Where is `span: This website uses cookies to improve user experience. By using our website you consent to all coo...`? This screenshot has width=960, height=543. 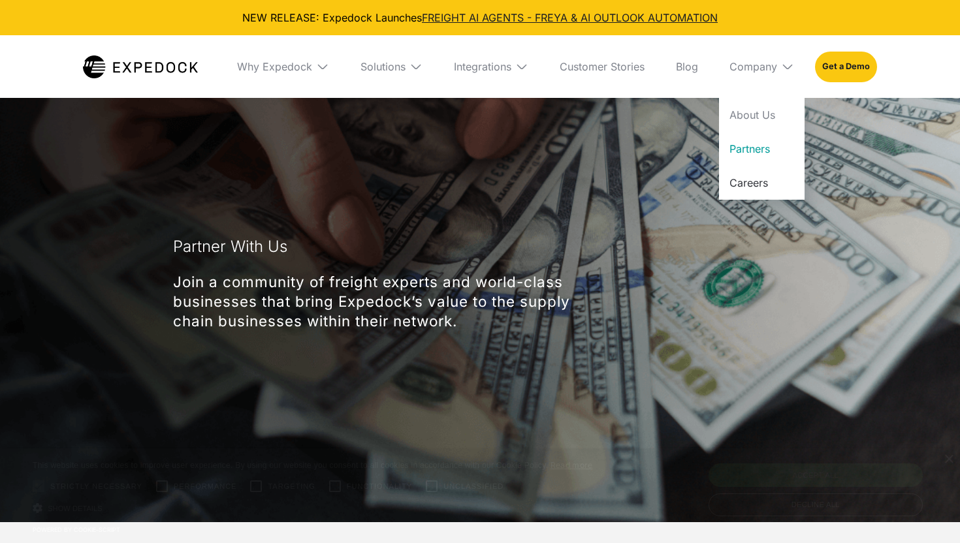
span: This website uses cookies to improve user experience. By using our website you consent to all coo... is located at coordinates (290, 466).